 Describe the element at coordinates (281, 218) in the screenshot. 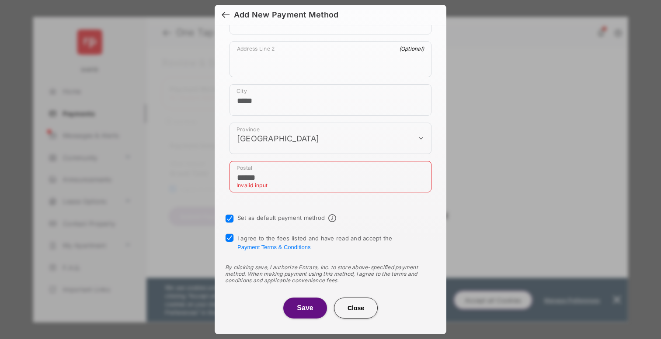

I see `label: Set as default payment method` at that location.